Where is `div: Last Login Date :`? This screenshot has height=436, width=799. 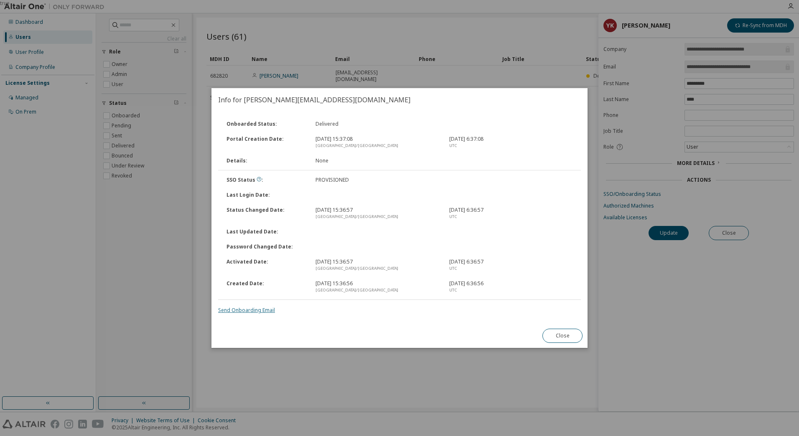 div: Last Login Date : is located at coordinates (266, 195).